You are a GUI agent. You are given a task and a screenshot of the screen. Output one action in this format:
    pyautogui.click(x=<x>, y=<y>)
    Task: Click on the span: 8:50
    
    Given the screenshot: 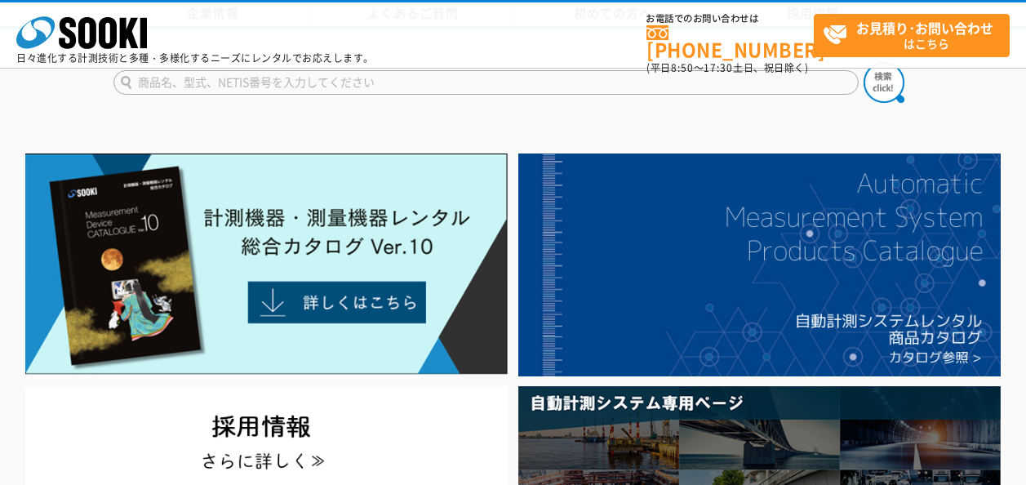 What is the action you would take?
    pyautogui.click(x=682, y=68)
    